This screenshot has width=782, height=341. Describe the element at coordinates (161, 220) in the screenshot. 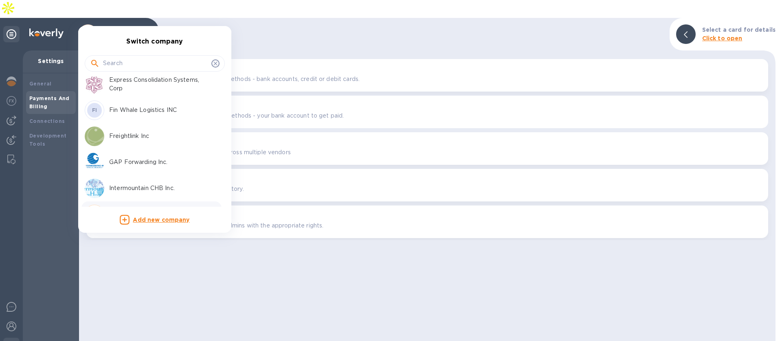

I see `p: Add new company` at that location.